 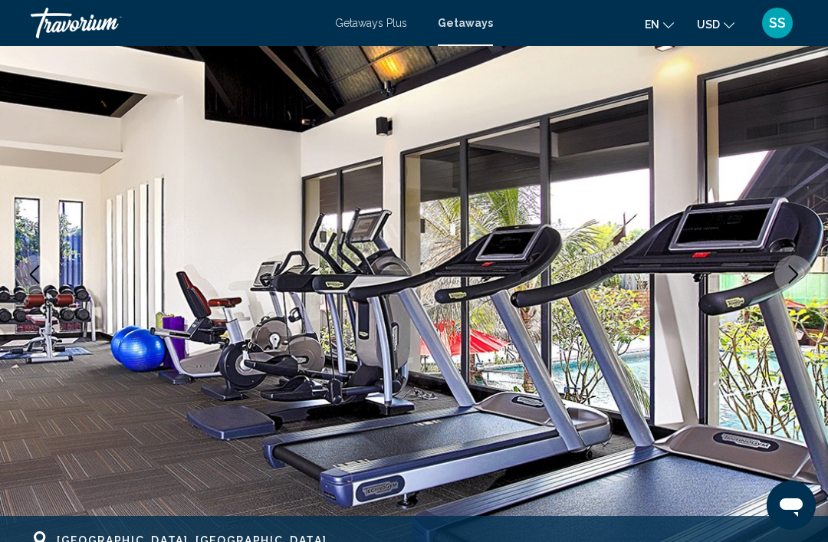 I want to click on button: Previous image, so click(x=35, y=275).